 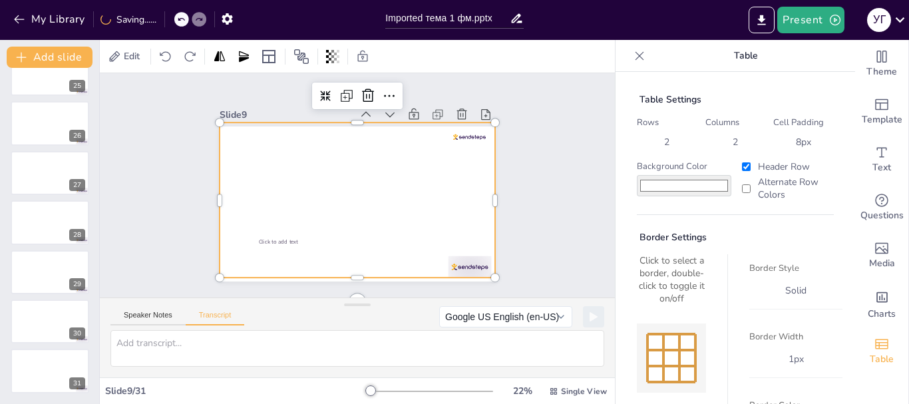 What do you see at coordinates (803, 142) in the screenshot?
I see `div: 8 px` at bounding box center [803, 142].